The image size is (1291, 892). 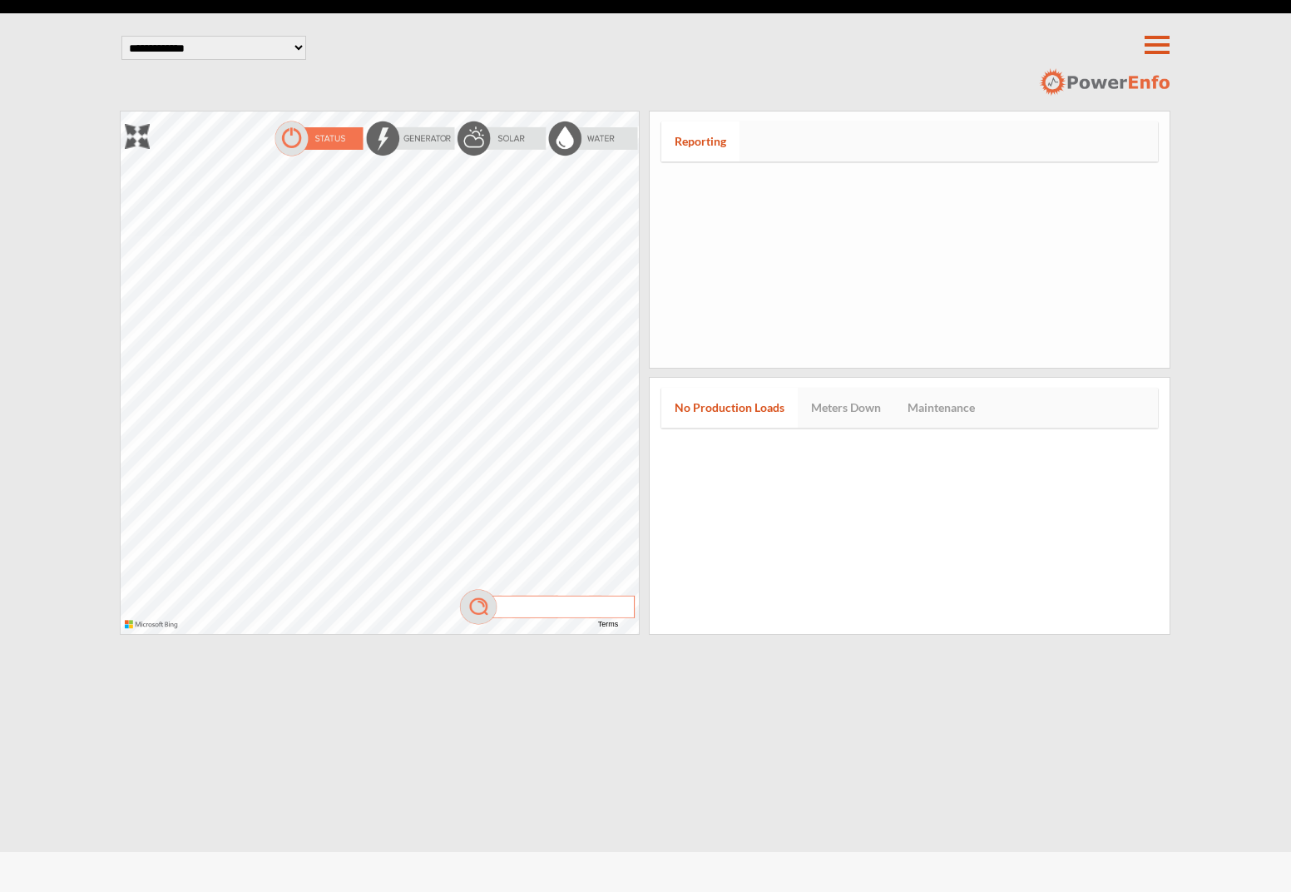 What do you see at coordinates (1104, 82) in the screenshot?
I see `img: logo` at bounding box center [1104, 82].